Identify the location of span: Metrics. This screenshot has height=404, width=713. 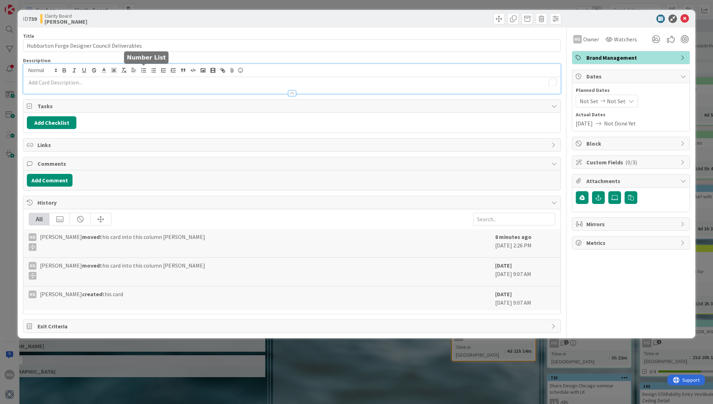
(631, 243).